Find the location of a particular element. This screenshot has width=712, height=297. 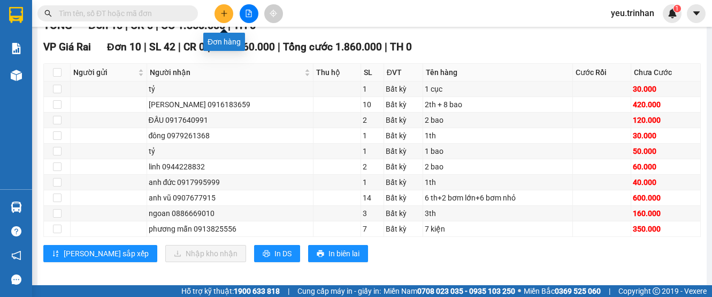

span: sort-ascending is located at coordinates (56, 254).